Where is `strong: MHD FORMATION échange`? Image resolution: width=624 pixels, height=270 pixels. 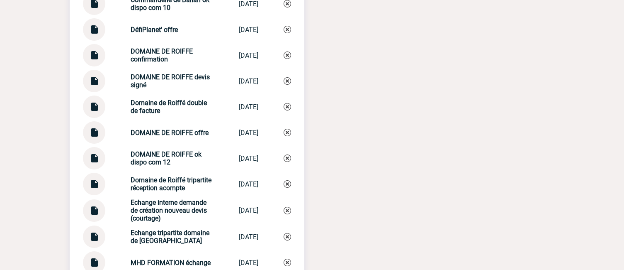
strong: MHD FORMATION échange is located at coordinates (170, 262).